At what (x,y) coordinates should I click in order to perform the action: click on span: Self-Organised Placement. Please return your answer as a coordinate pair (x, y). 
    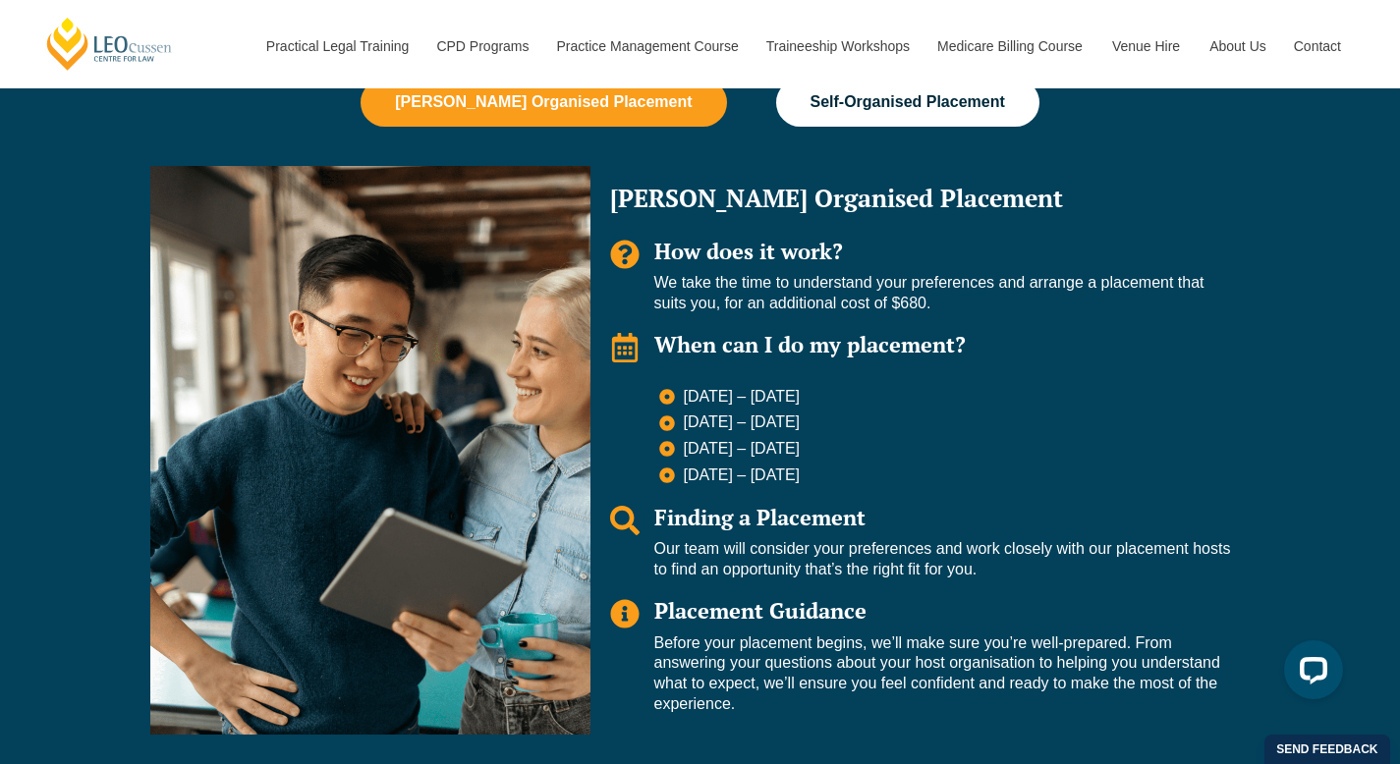
    Looking at the image, I should click on (908, 102).